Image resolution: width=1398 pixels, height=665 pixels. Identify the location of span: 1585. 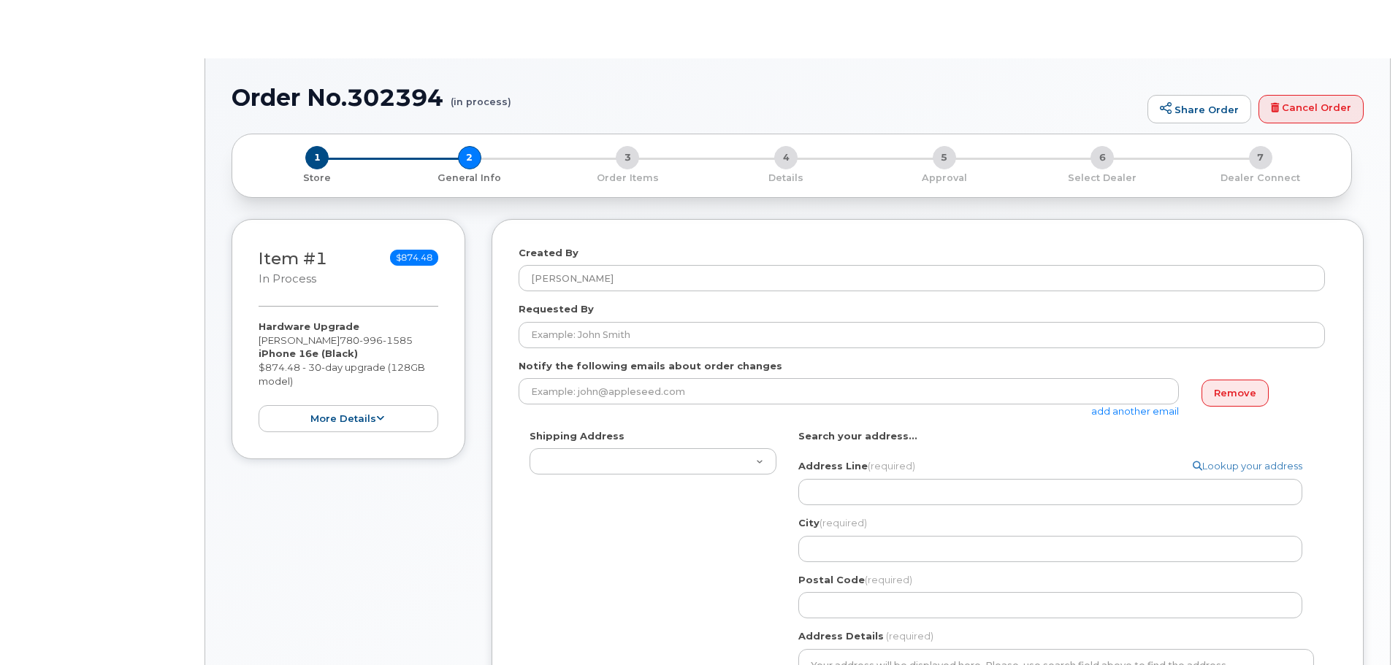
(397, 340).